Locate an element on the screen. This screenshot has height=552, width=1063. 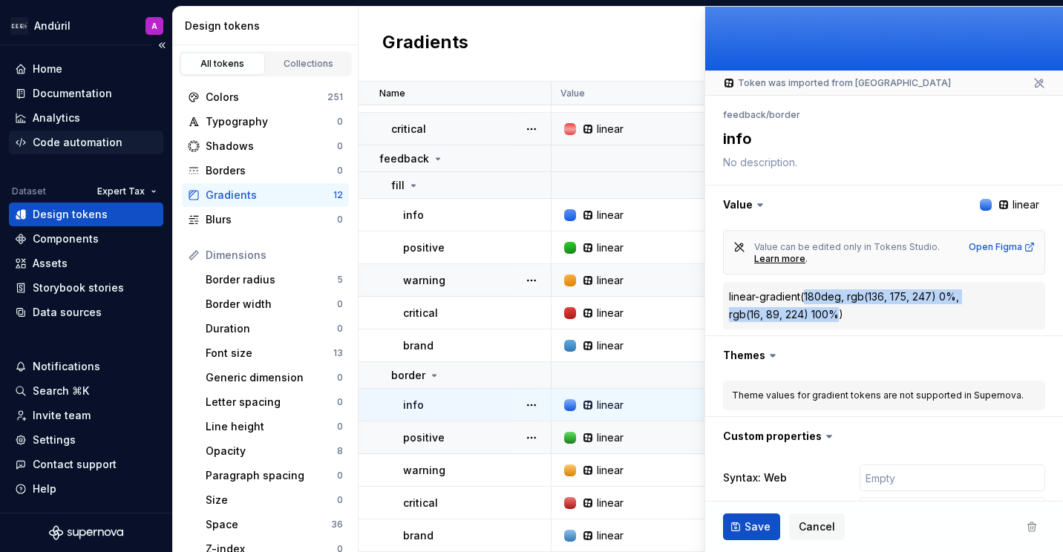
a: Learn more is located at coordinates (780, 259).